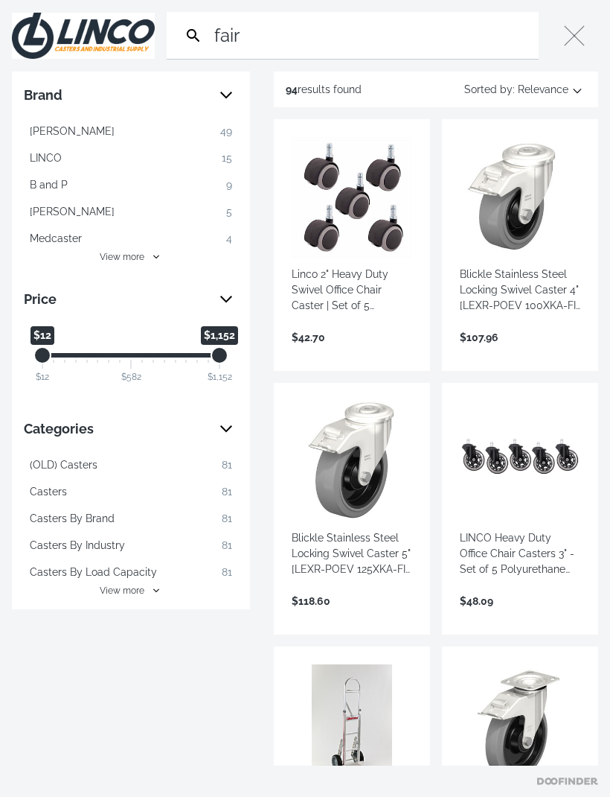  What do you see at coordinates (292, 89) in the screenshot?
I see `strong: 94` at bounding box center [292, 89].